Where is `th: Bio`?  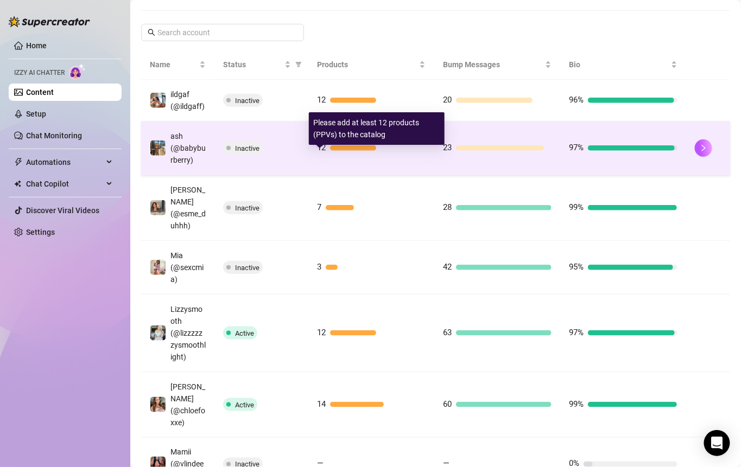
th: Bio is located at coordinates (623, 65).